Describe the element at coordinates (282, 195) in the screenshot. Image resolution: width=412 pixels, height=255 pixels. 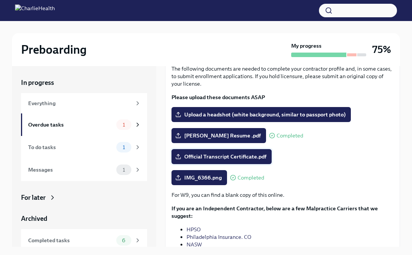
I see `p: For W9, you can find a blank copy of this online.` at that location.